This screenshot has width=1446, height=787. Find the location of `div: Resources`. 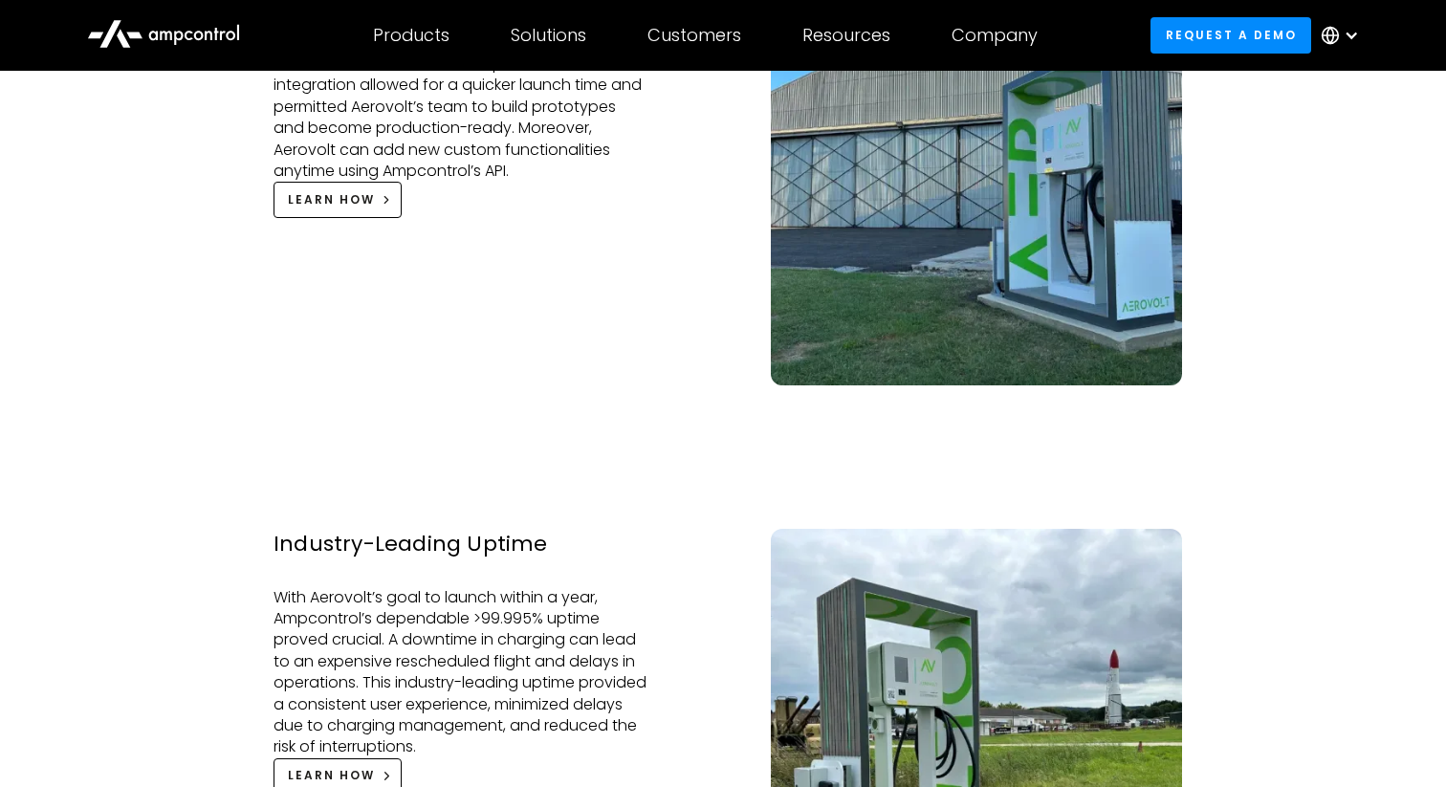

div: Resources is located at coordinates (847, 35).